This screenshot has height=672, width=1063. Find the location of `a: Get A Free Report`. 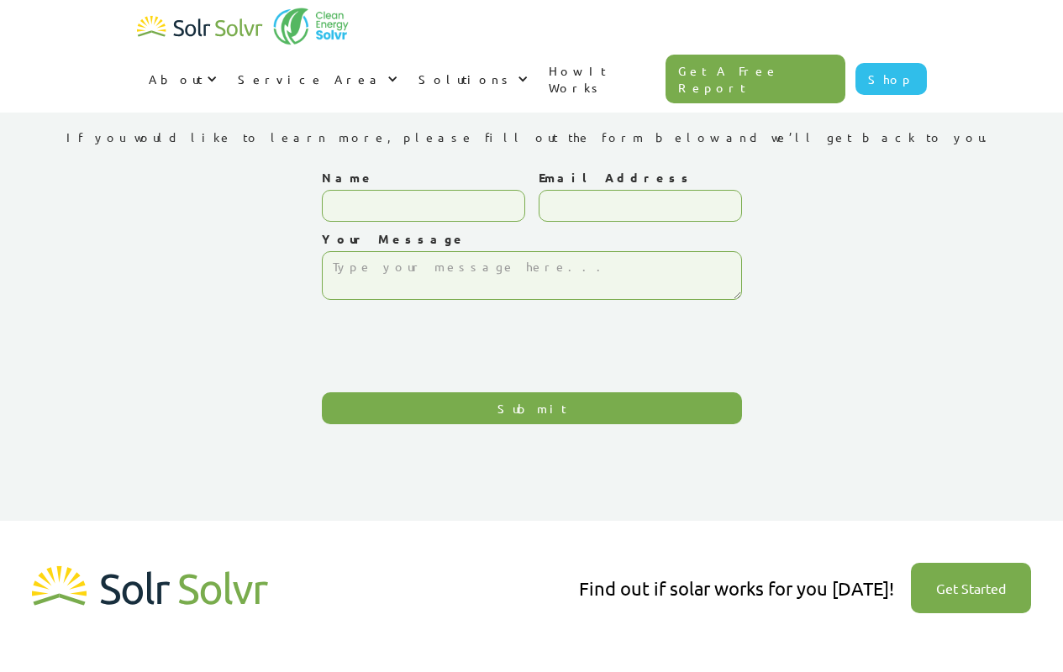

a: Get A Free Report is located at coordinates (755, 79).